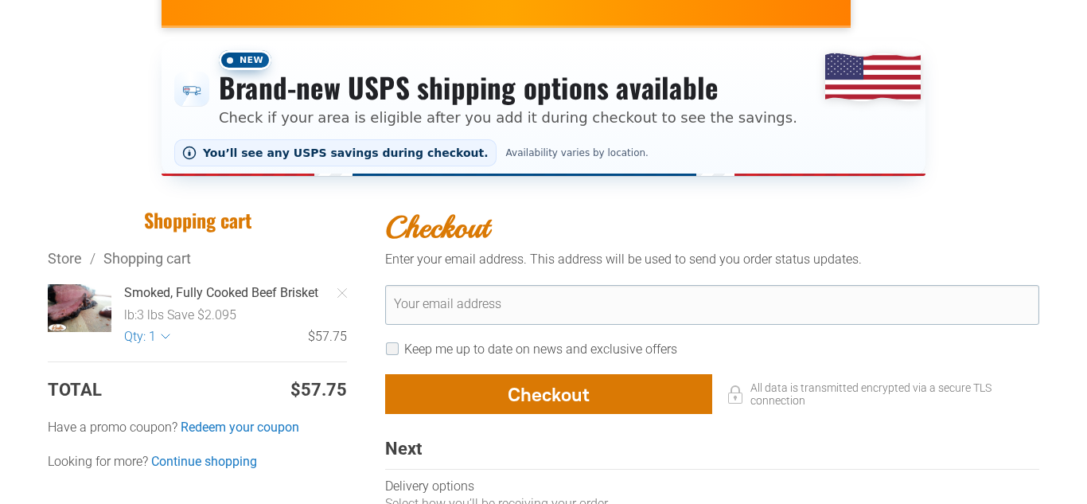 The image size is (1087, 504). What do you see at coordinates (712, 305) in the screenshot?
I see `input: Your email address` at bounding box center [712, 305].